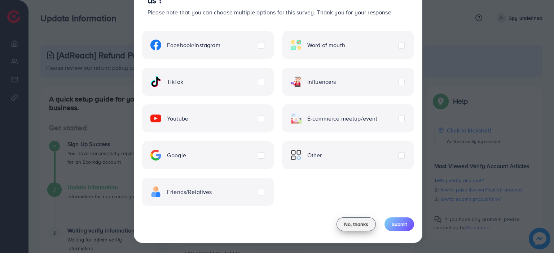 The image size is (554, 253). Describe the element at coordinates (296, 155) in the screenshot. I see `img: ic-other.99c3e012.svg` at that location.